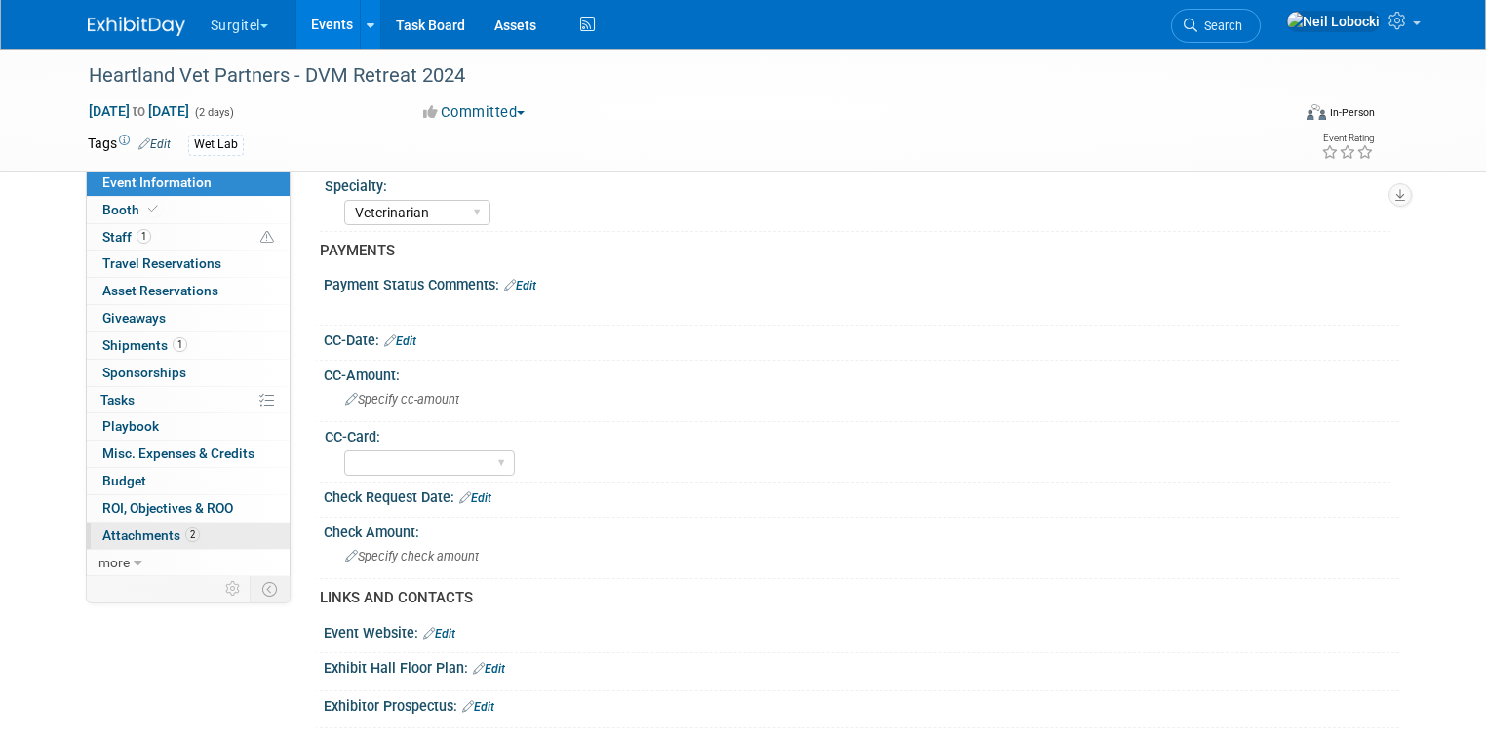  I want to click on img: Neil Lobocki, so click(1333, 21).